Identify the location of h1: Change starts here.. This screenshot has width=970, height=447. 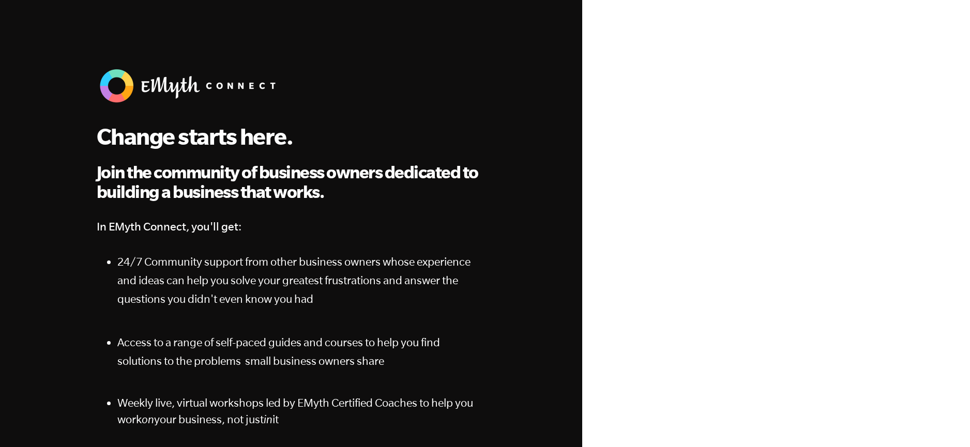
(291, 136).